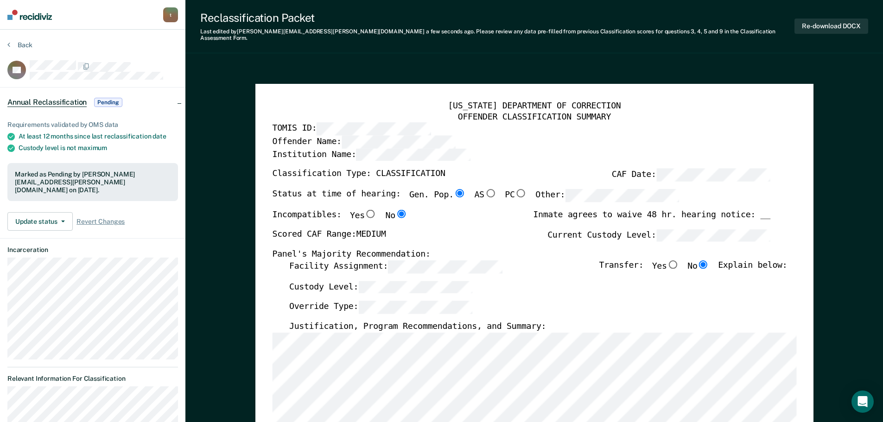 The image size is (883, 422). I want to click on img: Recidiviz, so click(30, 15).